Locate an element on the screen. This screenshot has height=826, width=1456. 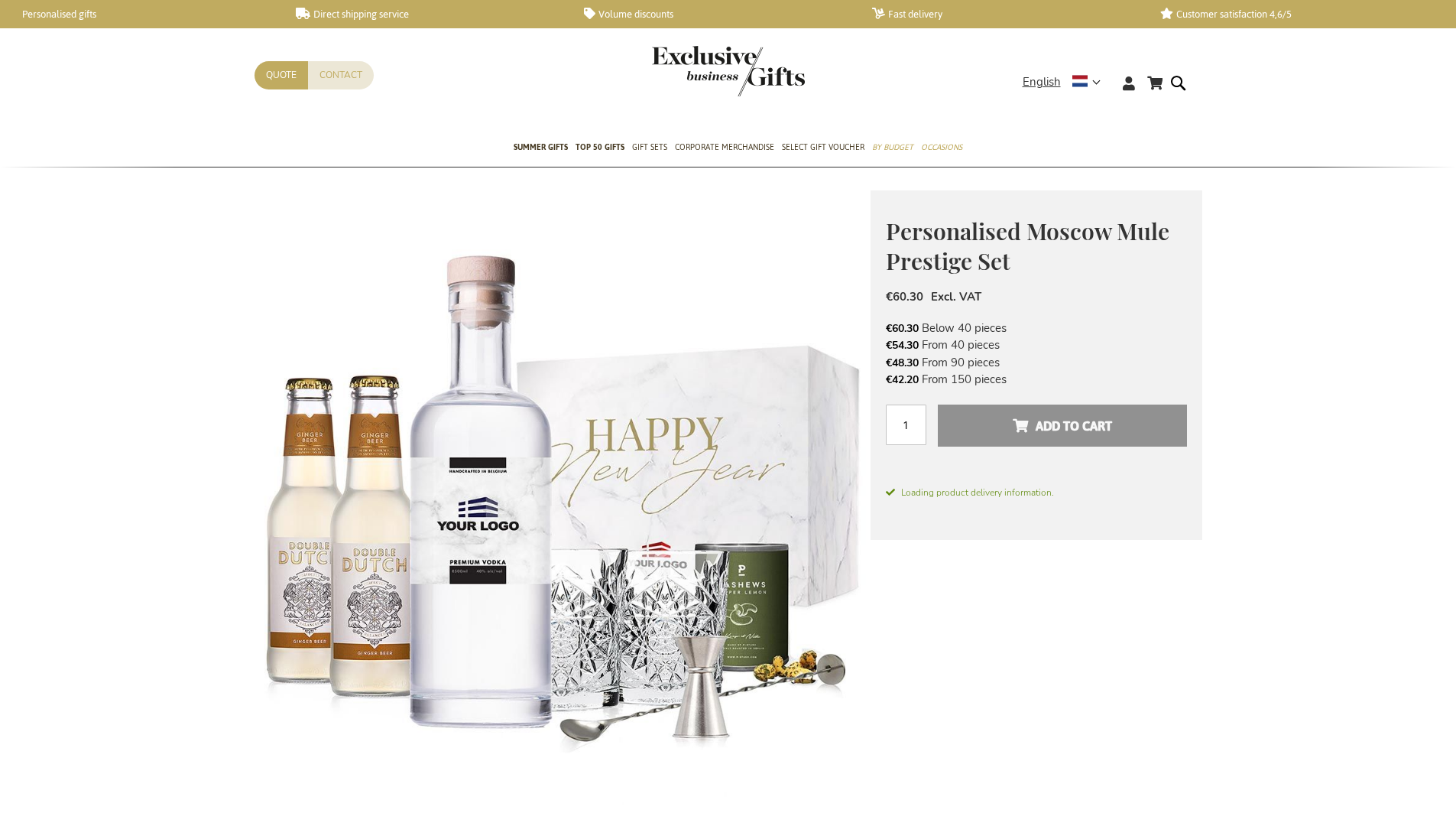
li: From 40 pieces is located at coordinates (1036, 344).